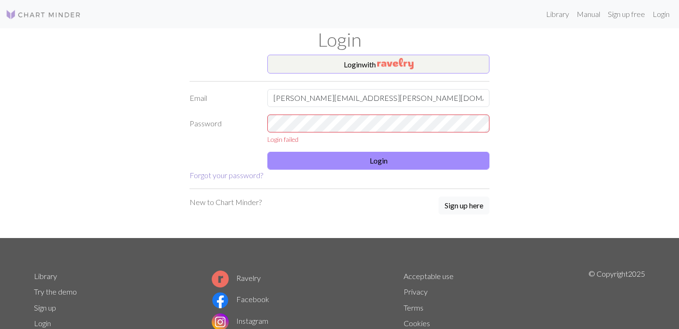 This screenshot has width=679, height=329. What do you see at coordinates (414, 308) in the screenshot?
I see `a: Terms` at bounding box center [414, 308].